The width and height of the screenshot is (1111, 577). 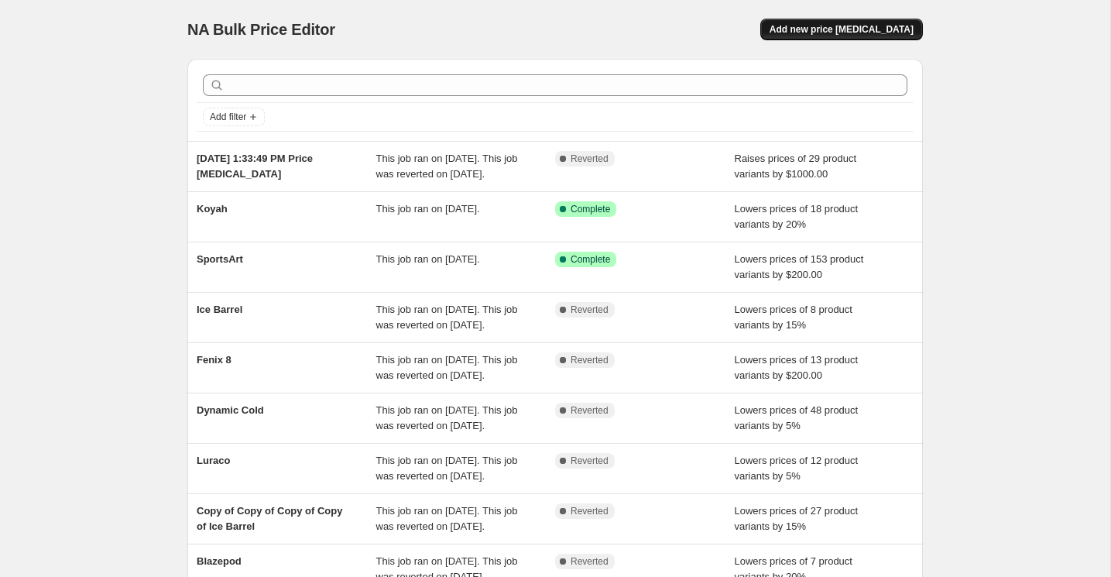 What do you see at coordinates (799, 266) in the screenshot?
I see `span: Lowers prices of 153 product variants by $200.00` at bounding box center [799, 266].